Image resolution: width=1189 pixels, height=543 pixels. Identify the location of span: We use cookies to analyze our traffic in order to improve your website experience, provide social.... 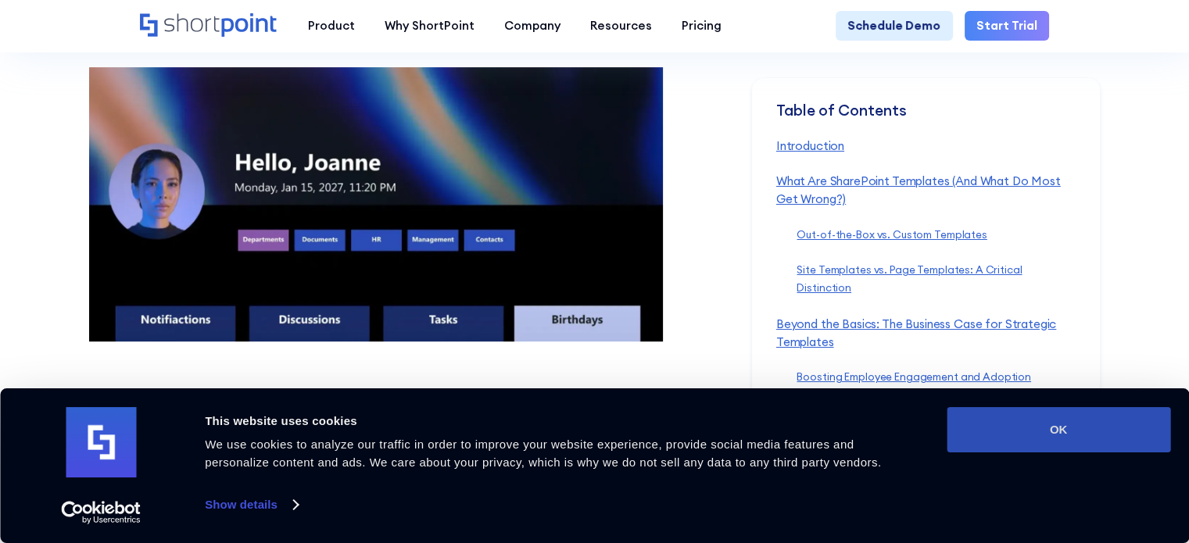
(543, 454).